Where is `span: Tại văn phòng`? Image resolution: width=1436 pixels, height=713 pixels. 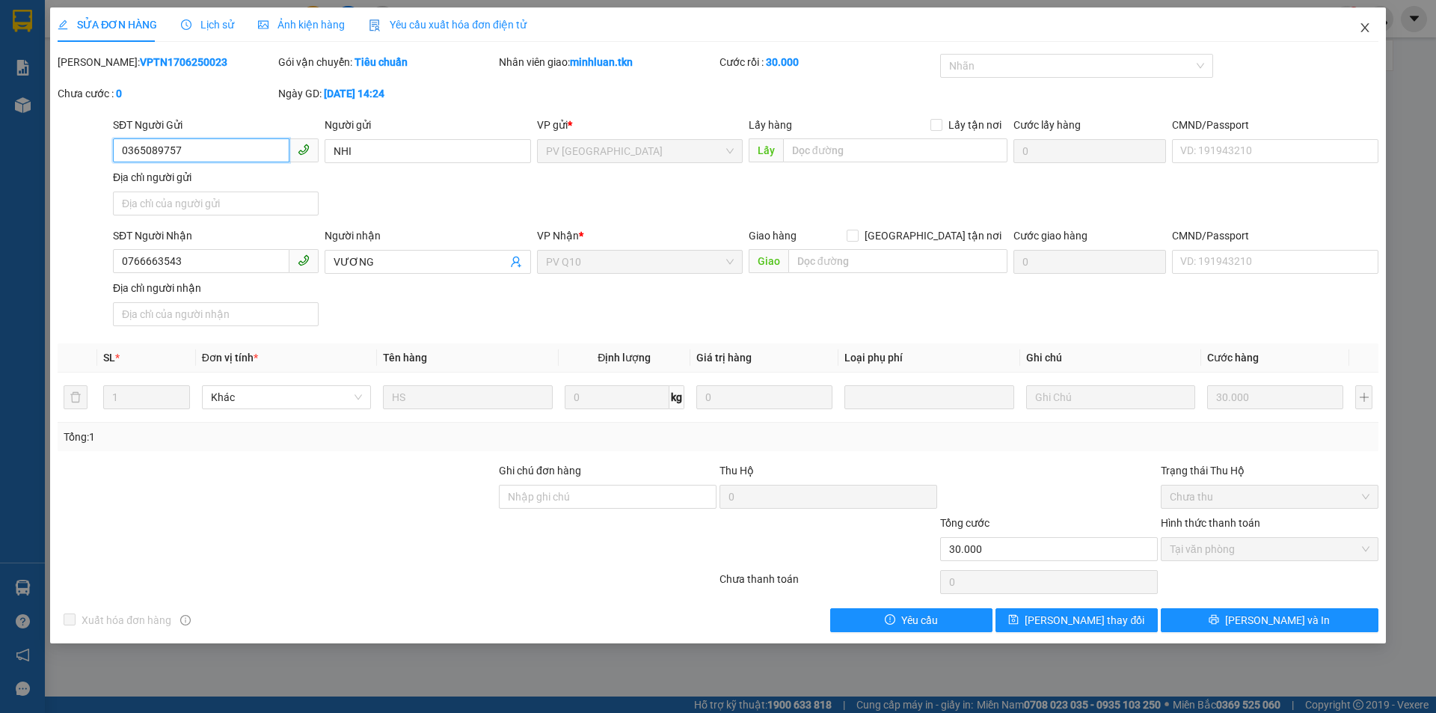
span: Tại văn phòng is located at coordinates (1269, 549).